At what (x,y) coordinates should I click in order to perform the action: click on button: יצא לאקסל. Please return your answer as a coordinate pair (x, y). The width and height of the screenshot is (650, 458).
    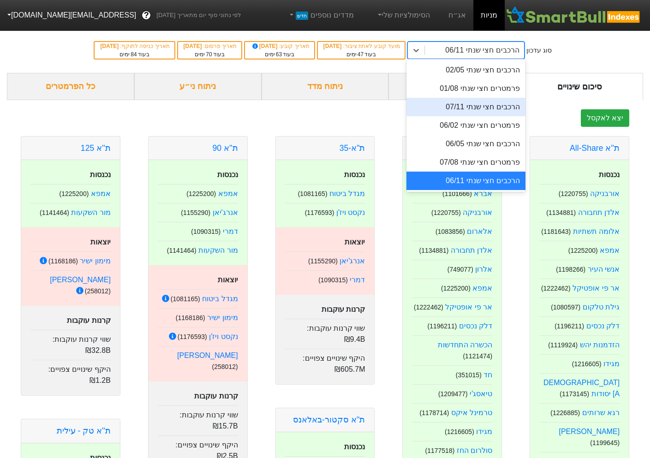
    Looking at the image, I should click on (605, 118).